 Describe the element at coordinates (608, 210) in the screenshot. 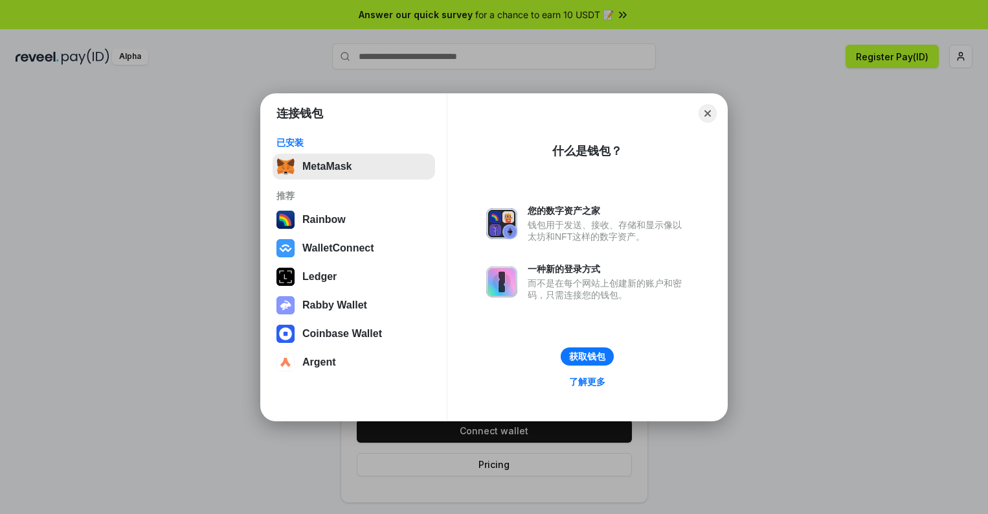

I see `div: 您的数字资产之家` at that location.